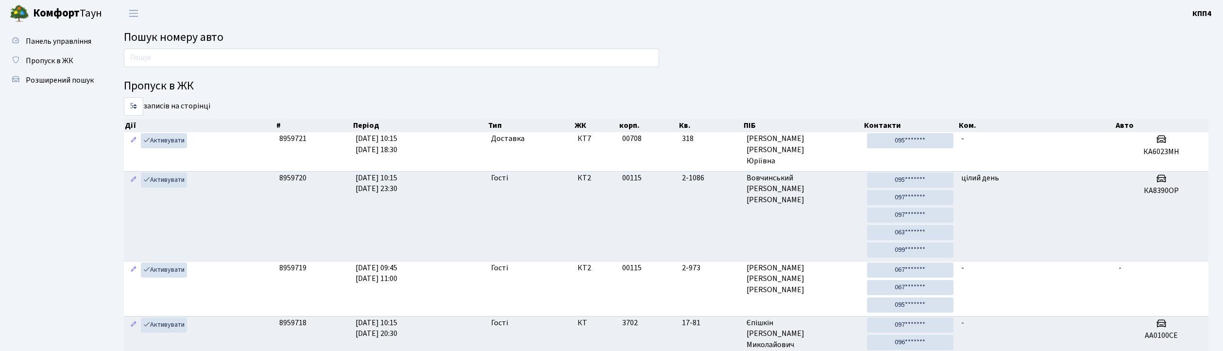 This screenshot has width=1223, height=351. I want to click on span: 2-1086, so click(710, 178).